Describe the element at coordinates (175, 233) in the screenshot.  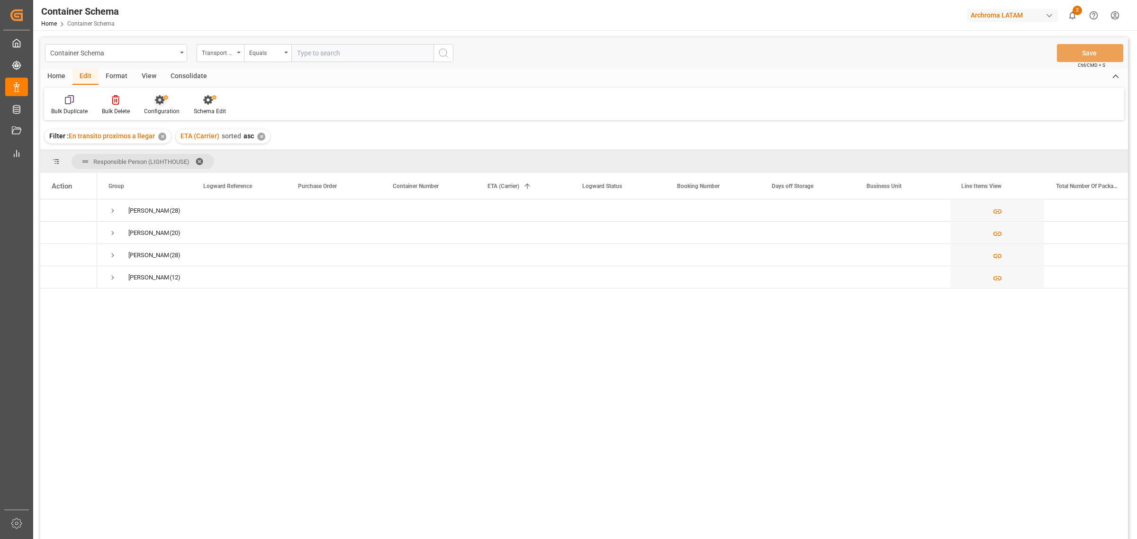
I see `span: (20)` at that location.